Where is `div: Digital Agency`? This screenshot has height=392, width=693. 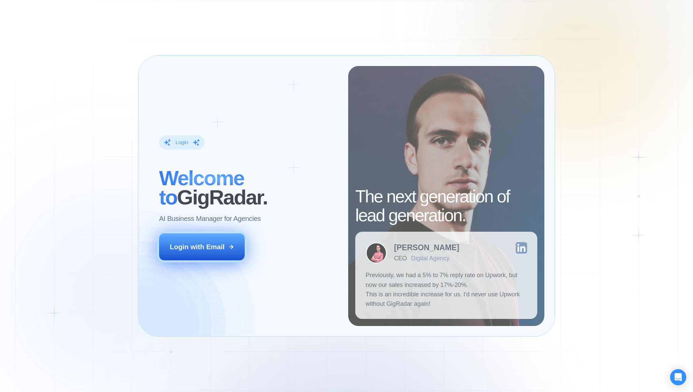 div: Digital Agency is located at coordinates (430, 258).